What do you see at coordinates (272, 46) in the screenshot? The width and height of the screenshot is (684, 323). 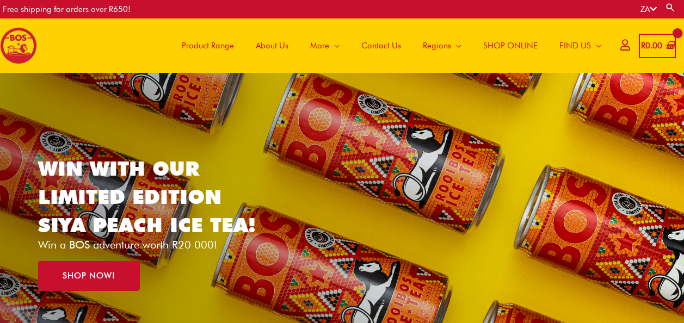 I see `a: About Us` at bounding box center [272, 46].